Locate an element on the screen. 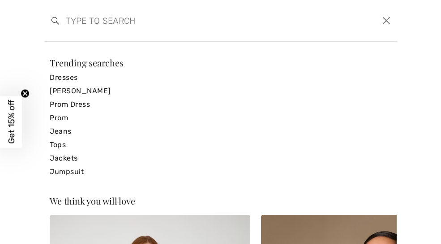  span: We think you will love is located at coordinates (92, 200).